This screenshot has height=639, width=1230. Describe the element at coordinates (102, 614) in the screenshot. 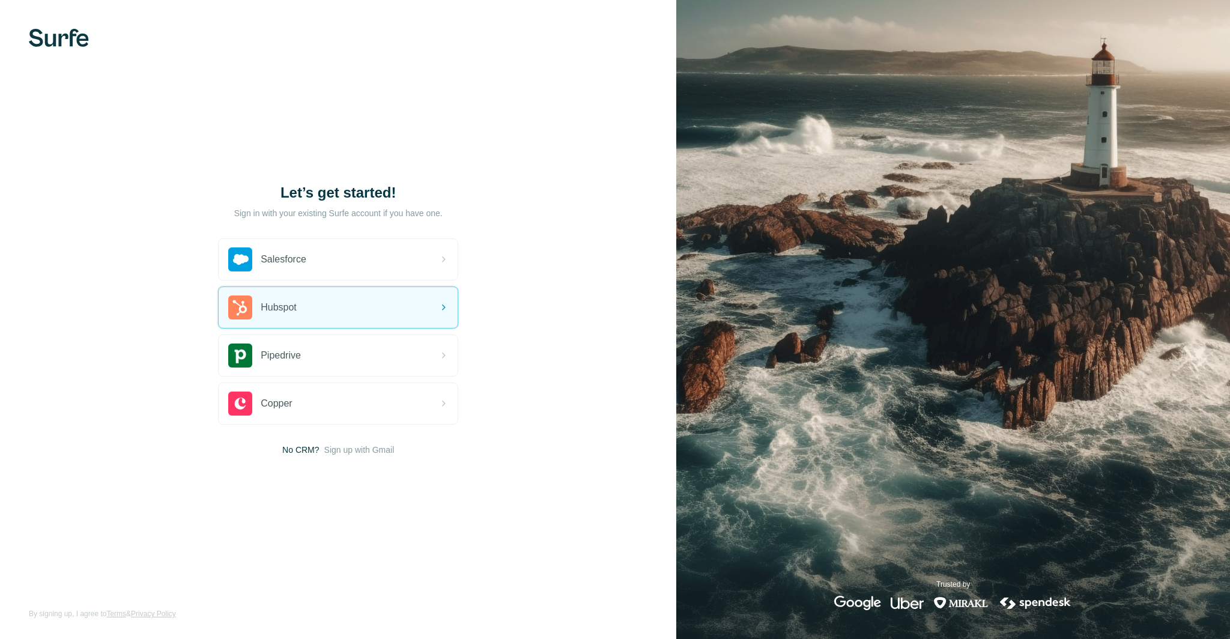

I see `span: By signing up, I agree to &` at that location.